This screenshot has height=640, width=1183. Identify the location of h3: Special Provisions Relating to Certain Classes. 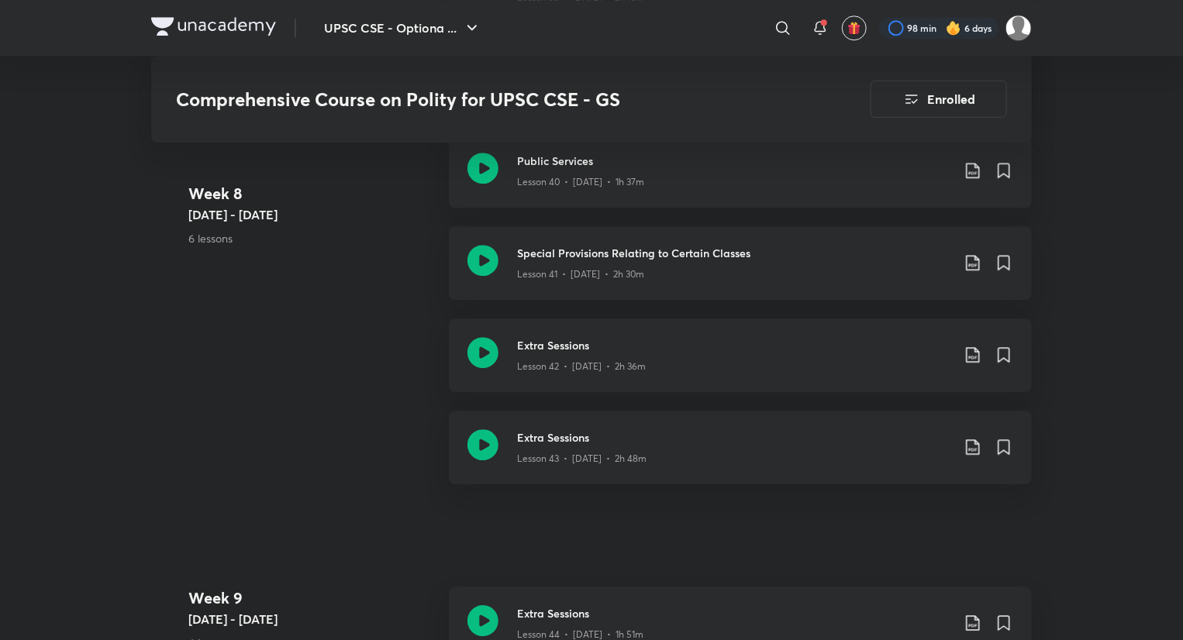
(734, 253).